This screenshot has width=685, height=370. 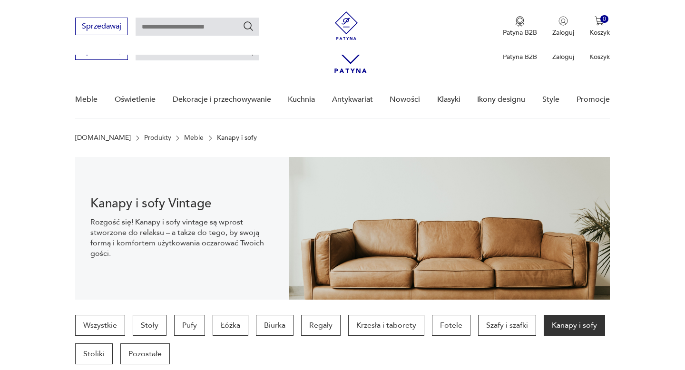 What do you see at coordinates (149, 325) in the screenshot?
I see `a: Stoły` at bounding box center [149, 325].